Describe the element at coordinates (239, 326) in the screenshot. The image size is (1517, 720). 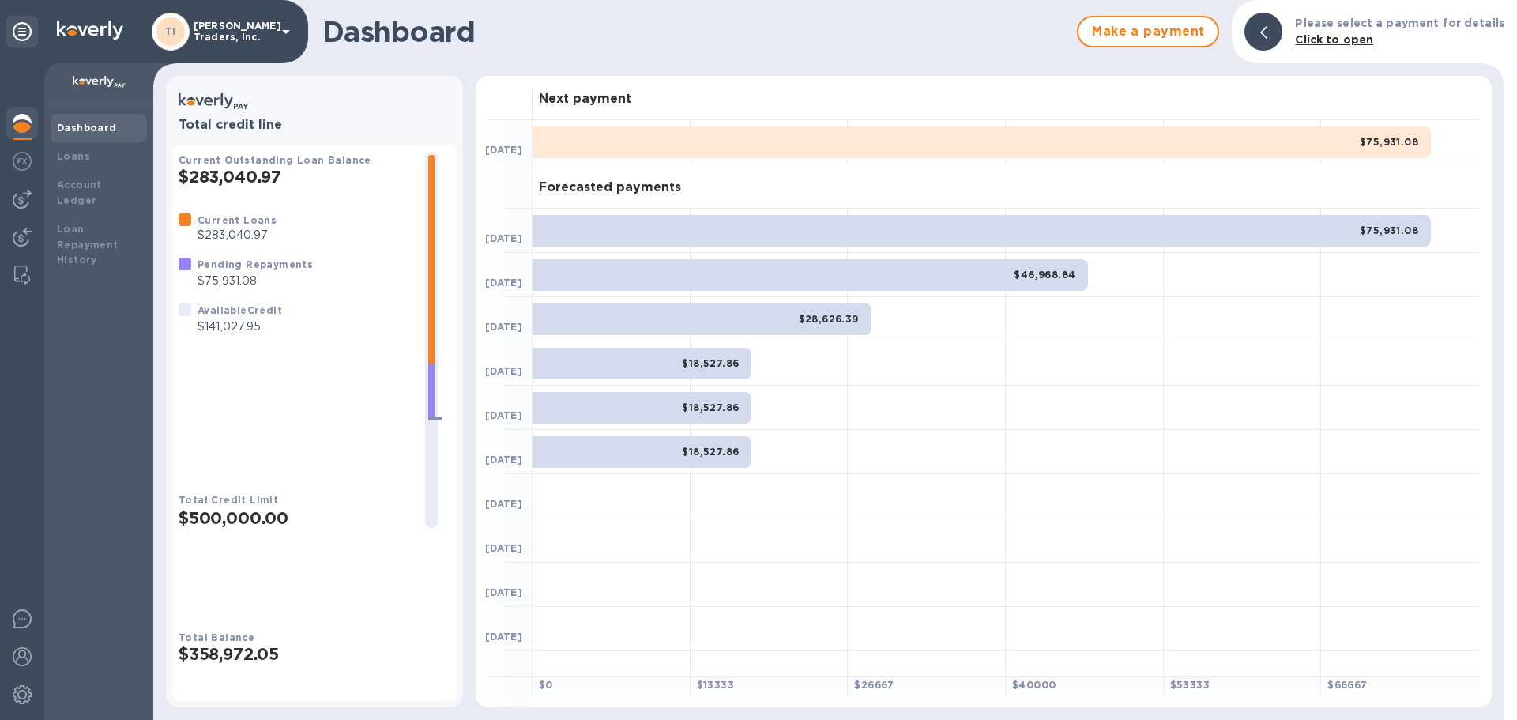
I see `p: $141,027.95` at that location.